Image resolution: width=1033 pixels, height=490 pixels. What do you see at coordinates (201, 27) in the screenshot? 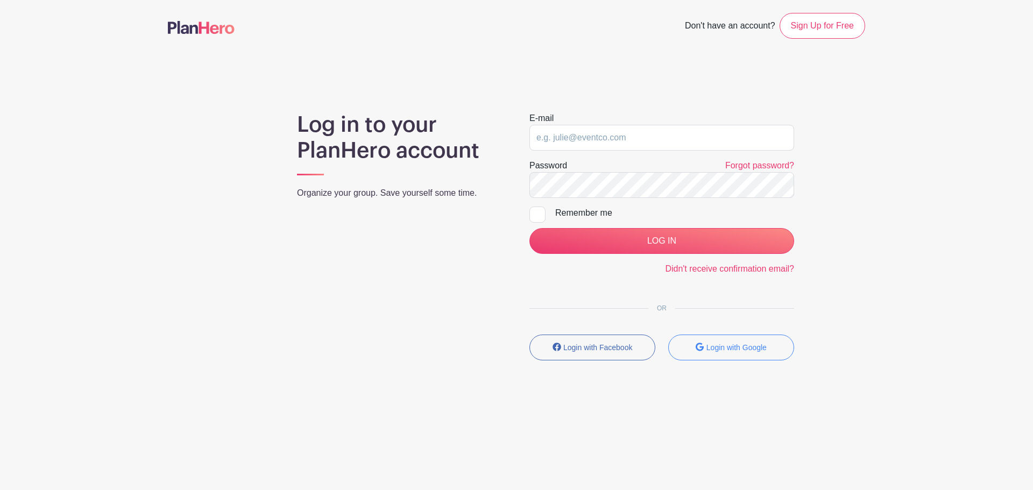
I see `img: logo-507f7623f17ff9eddc593b1ce0a138ce2505c220e1c5a4e2b4648c50719b7d32.svg` at bounding box center [201, 27].